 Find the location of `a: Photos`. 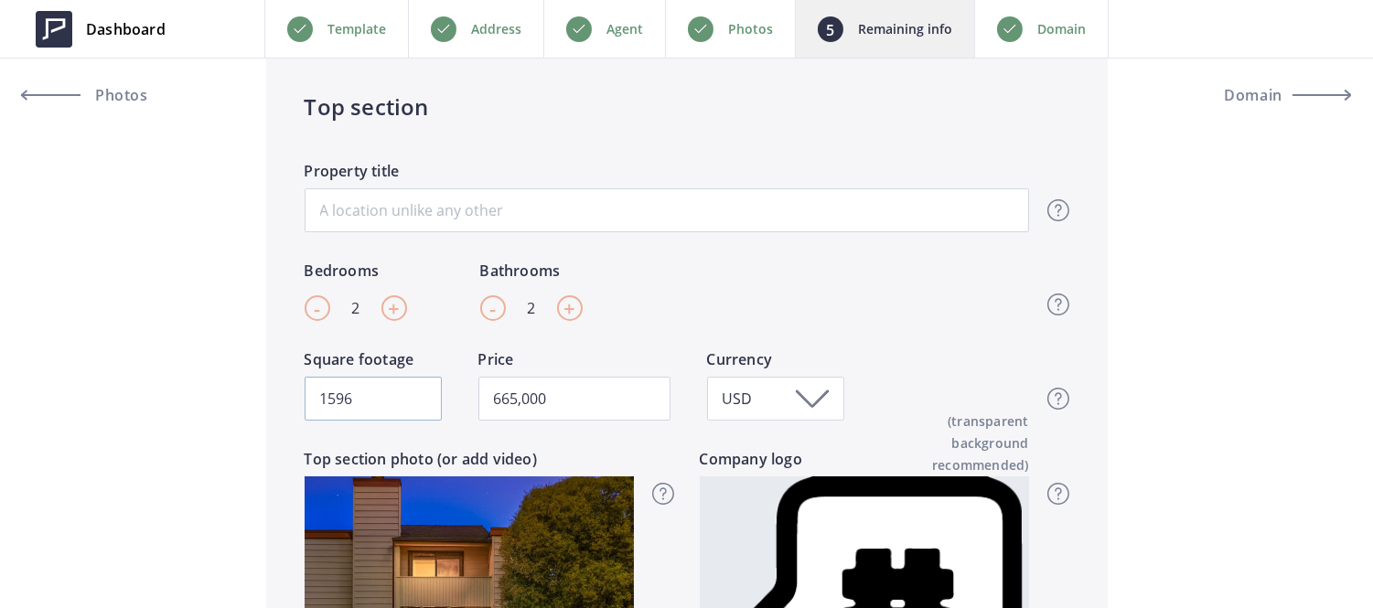

a: Photos is located at coordinates (104, 95).